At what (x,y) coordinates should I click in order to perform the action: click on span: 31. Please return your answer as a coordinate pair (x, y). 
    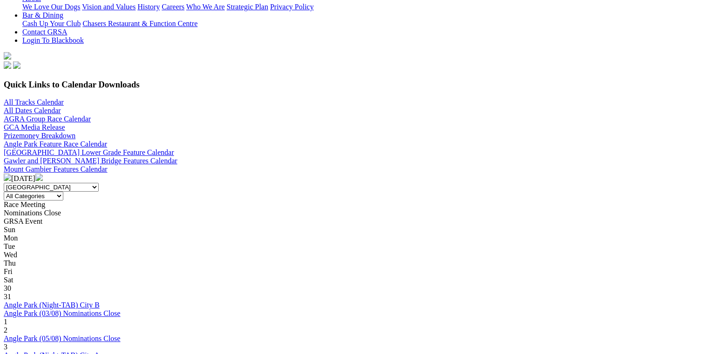
    Looking at the image, I should click on (7, 296).